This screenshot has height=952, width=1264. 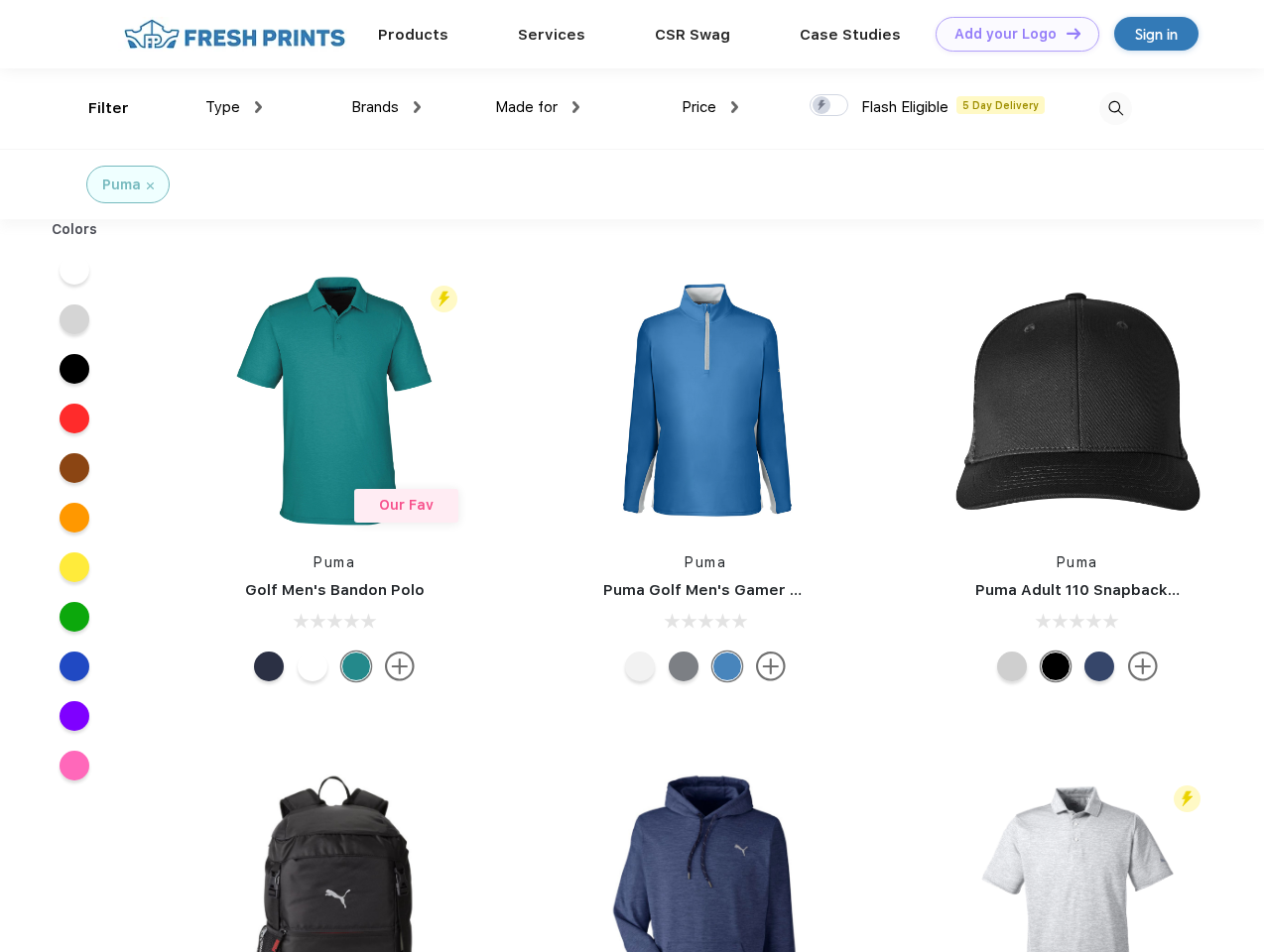 What do you see at coordinates (698, 107) in the screenshot?
I see `span: Price` at bounding box center [698, 107].